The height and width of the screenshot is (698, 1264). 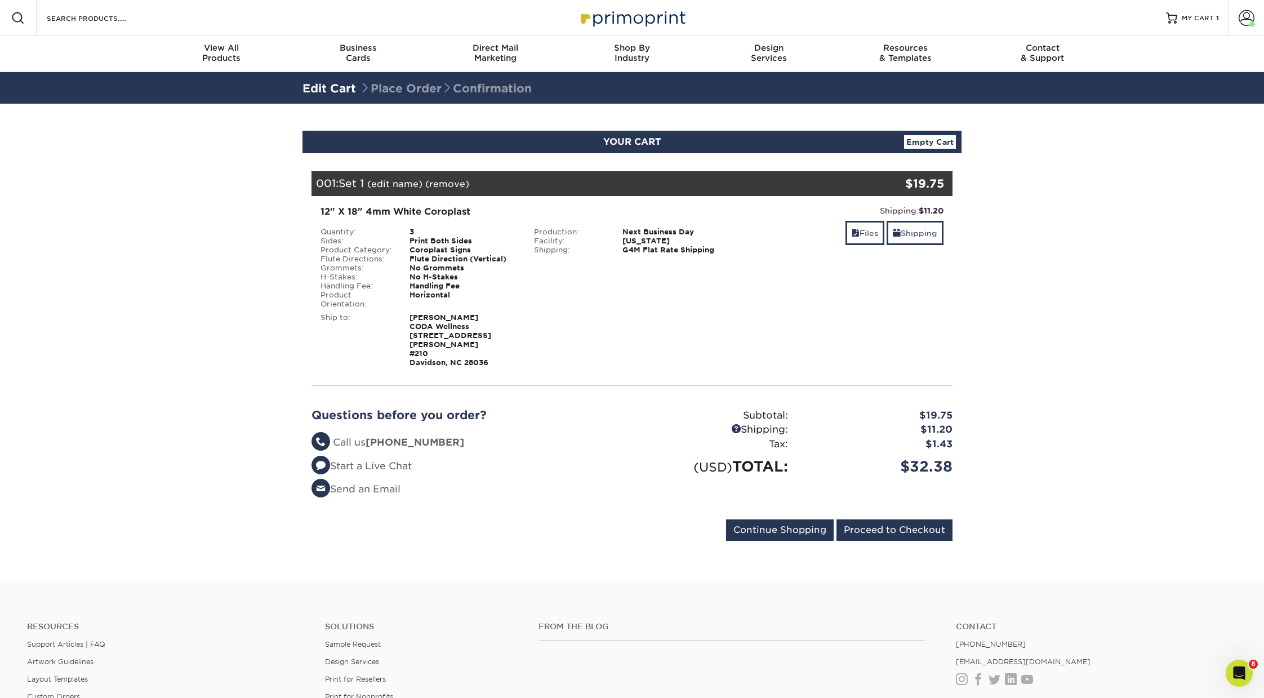 I want to click on div: Ship to:, so click(x=357, y=340).